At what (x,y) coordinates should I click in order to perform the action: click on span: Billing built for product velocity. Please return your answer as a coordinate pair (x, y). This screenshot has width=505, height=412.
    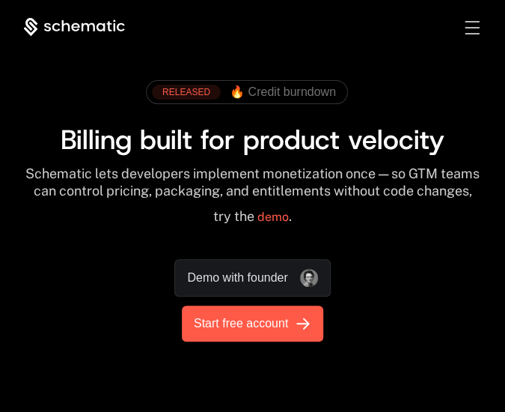
    Looking at the image, I should click on (252, 139).